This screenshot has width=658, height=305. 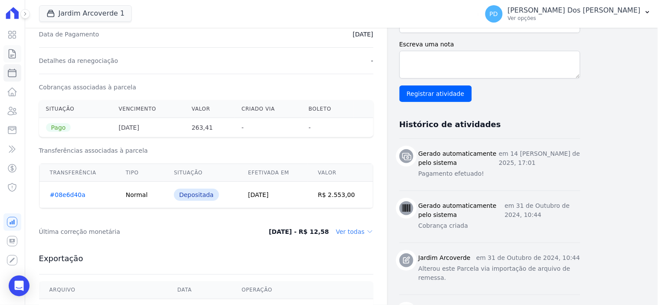 I want to click on th: Boleto, so click(x=328, y=109).